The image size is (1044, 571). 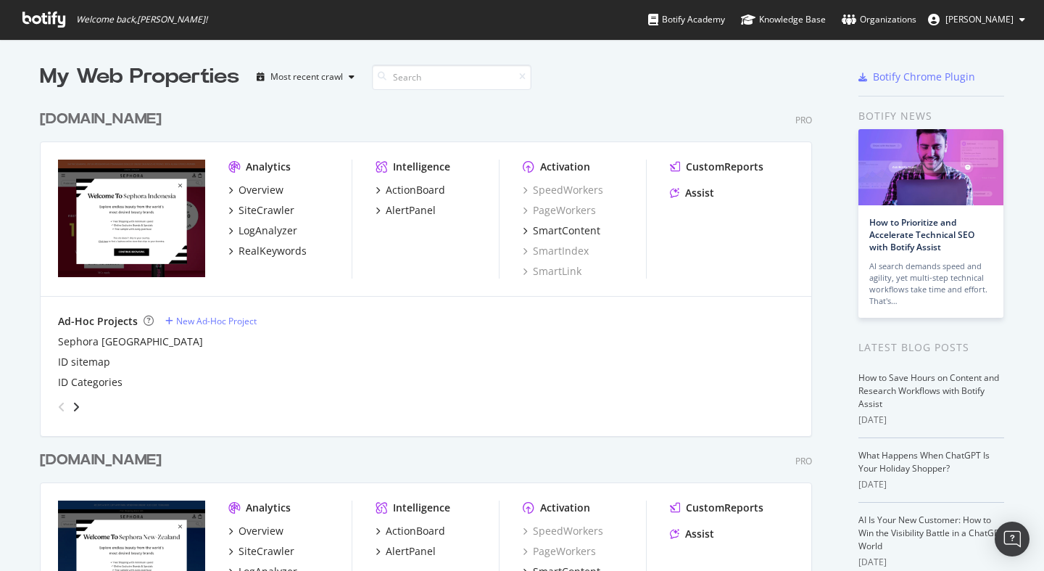 What do you see at coordinates (929, 390) in the screenshot?
I see `a: How to Save Hours on Content and Research Workflows with Botify Assist` at bounding box center [929, 390].